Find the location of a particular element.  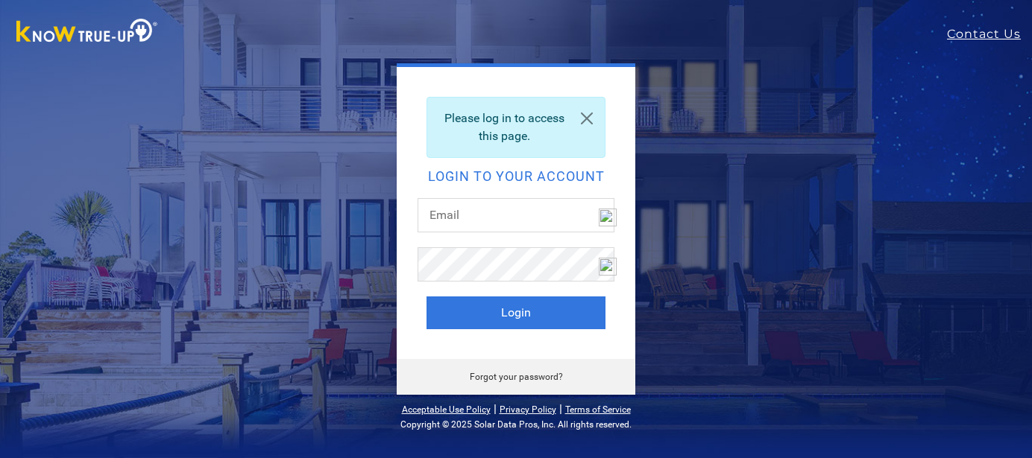

img: Know True-Up is located at coordinates (87, 32).